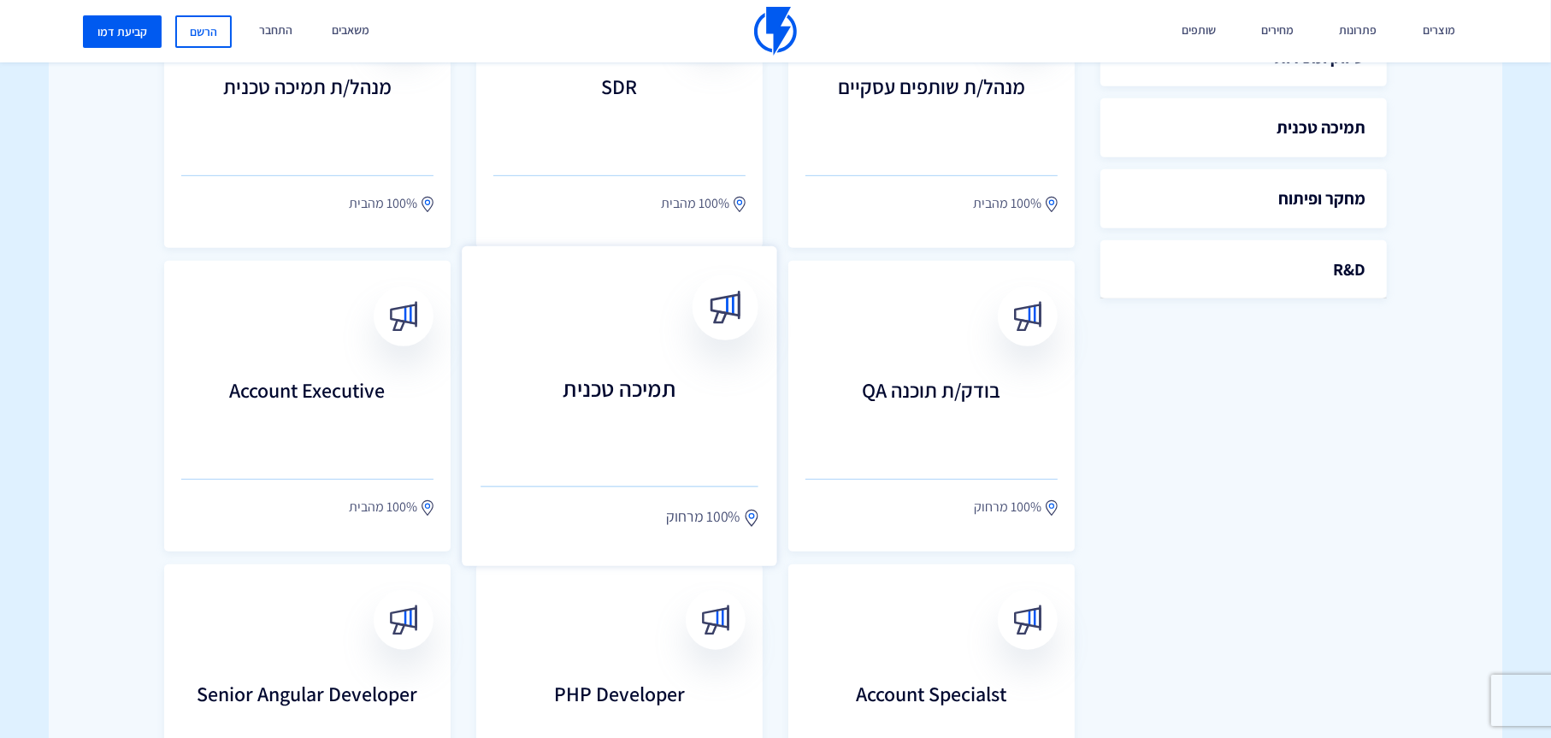 This screenshot has width=1551, height=738. What do you see at coordinates (1243, 127) in the screenshot?
I see `a: תמיכה טכנית` at bounding box center [1243, 127].